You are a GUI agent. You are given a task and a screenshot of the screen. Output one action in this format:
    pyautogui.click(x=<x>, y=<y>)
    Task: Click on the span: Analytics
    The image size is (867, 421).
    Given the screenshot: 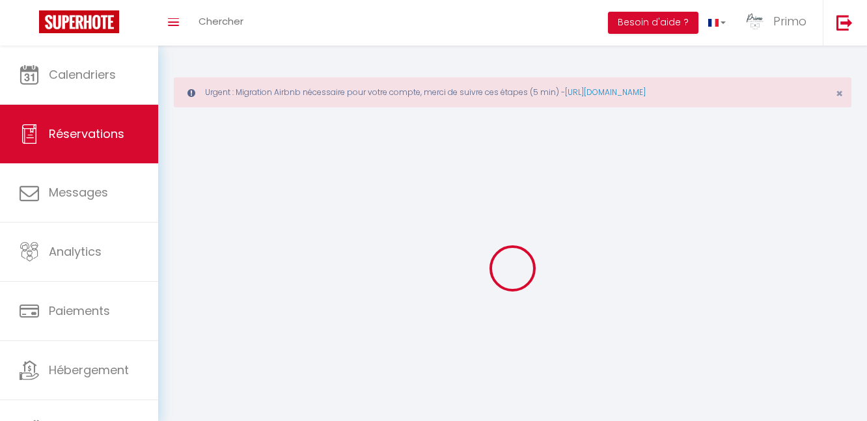 What is the action you would take?
    pyautogui.click(x=75, y=251)
    